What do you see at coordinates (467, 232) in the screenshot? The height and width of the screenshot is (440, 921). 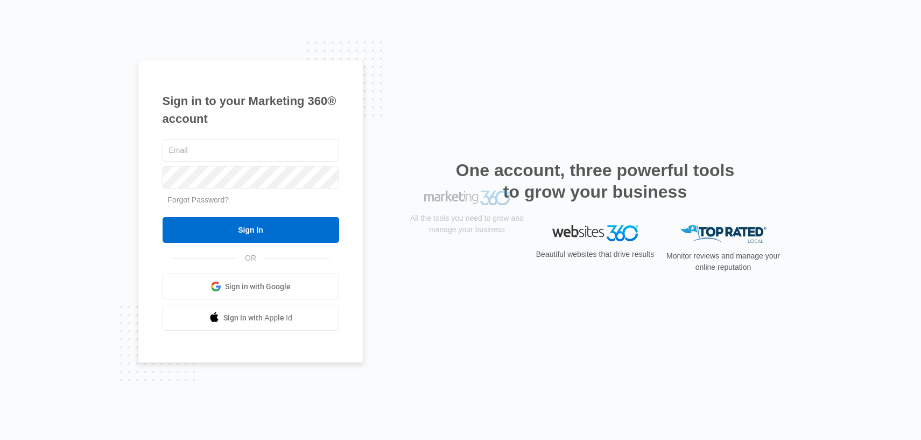 I see `img: Marketing 360` at bounding box center [467, 232].